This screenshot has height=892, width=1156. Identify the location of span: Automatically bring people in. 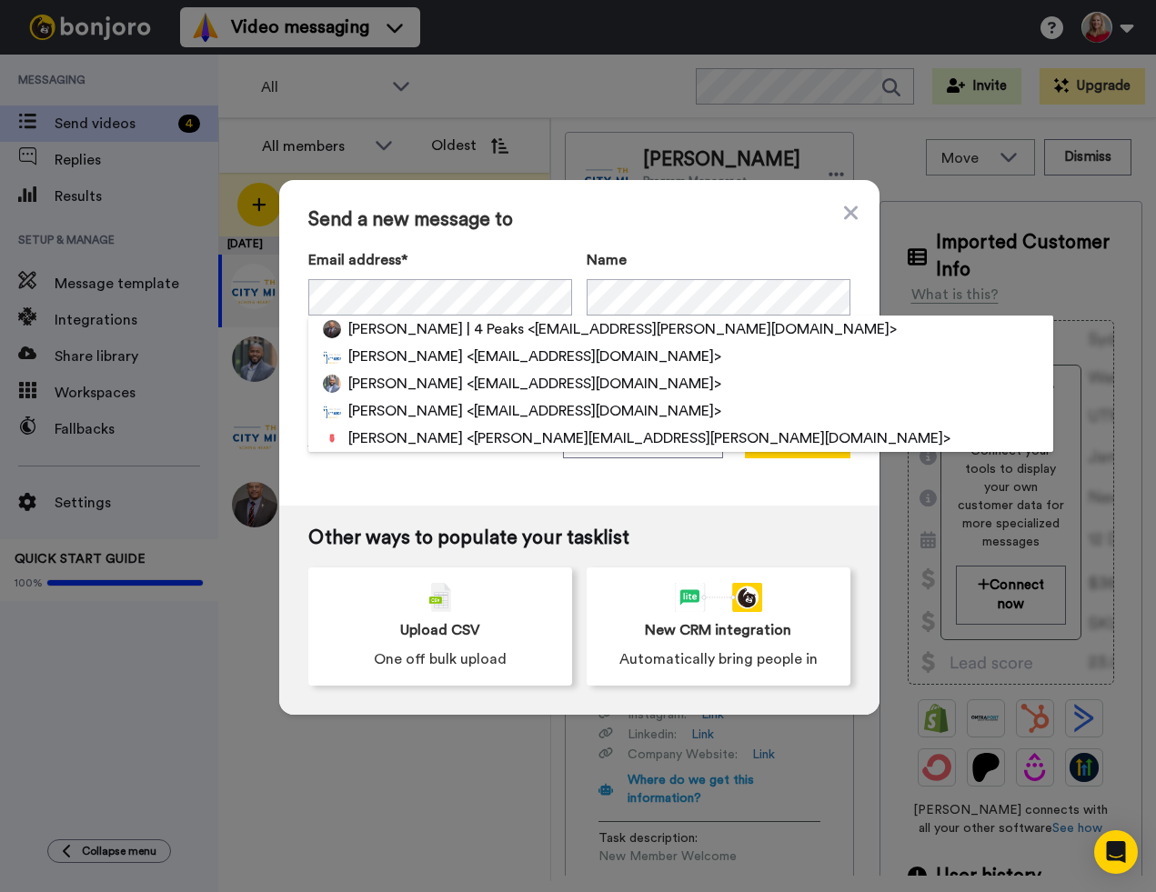
(719, 660).